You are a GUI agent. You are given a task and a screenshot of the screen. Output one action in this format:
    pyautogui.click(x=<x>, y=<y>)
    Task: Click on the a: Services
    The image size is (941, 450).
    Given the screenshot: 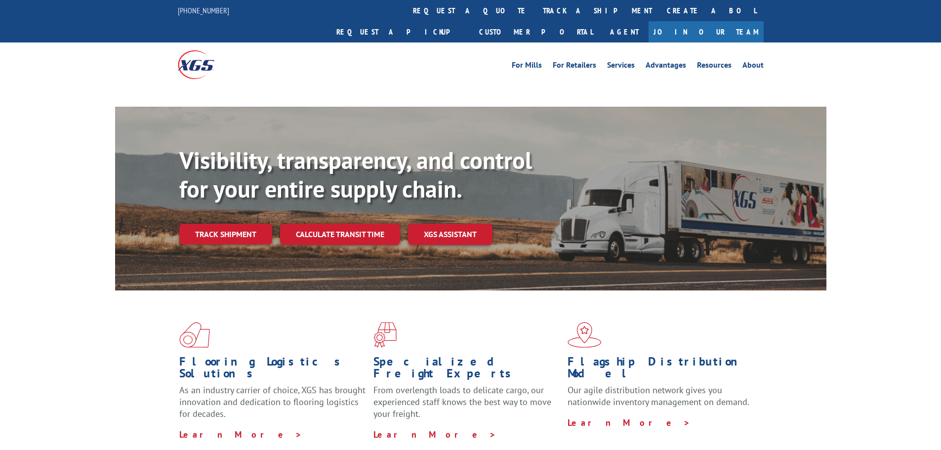 What is the action you would take?
    pyautogui.click(x=621, y=67)
    